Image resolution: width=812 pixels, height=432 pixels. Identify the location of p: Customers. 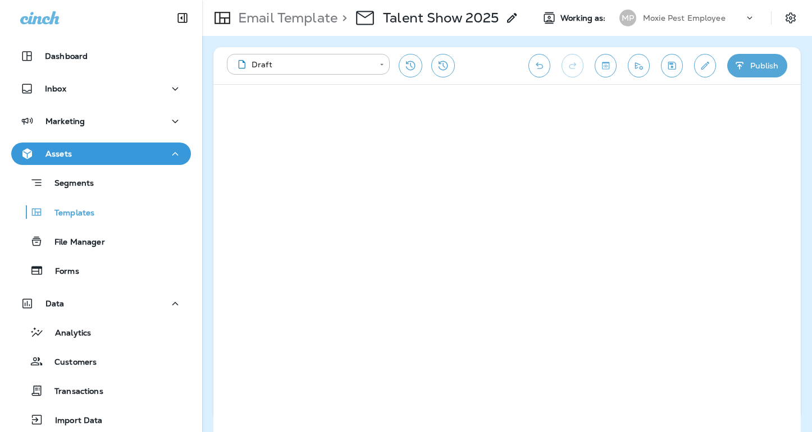
(70, 363).